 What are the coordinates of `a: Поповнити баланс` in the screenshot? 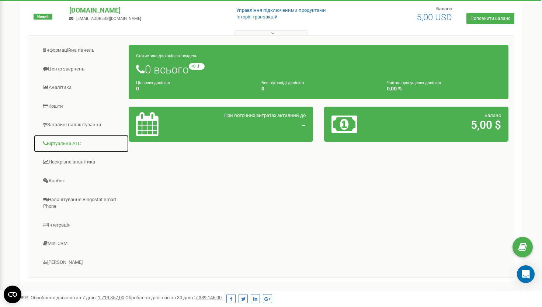 It's located at (490, 18).